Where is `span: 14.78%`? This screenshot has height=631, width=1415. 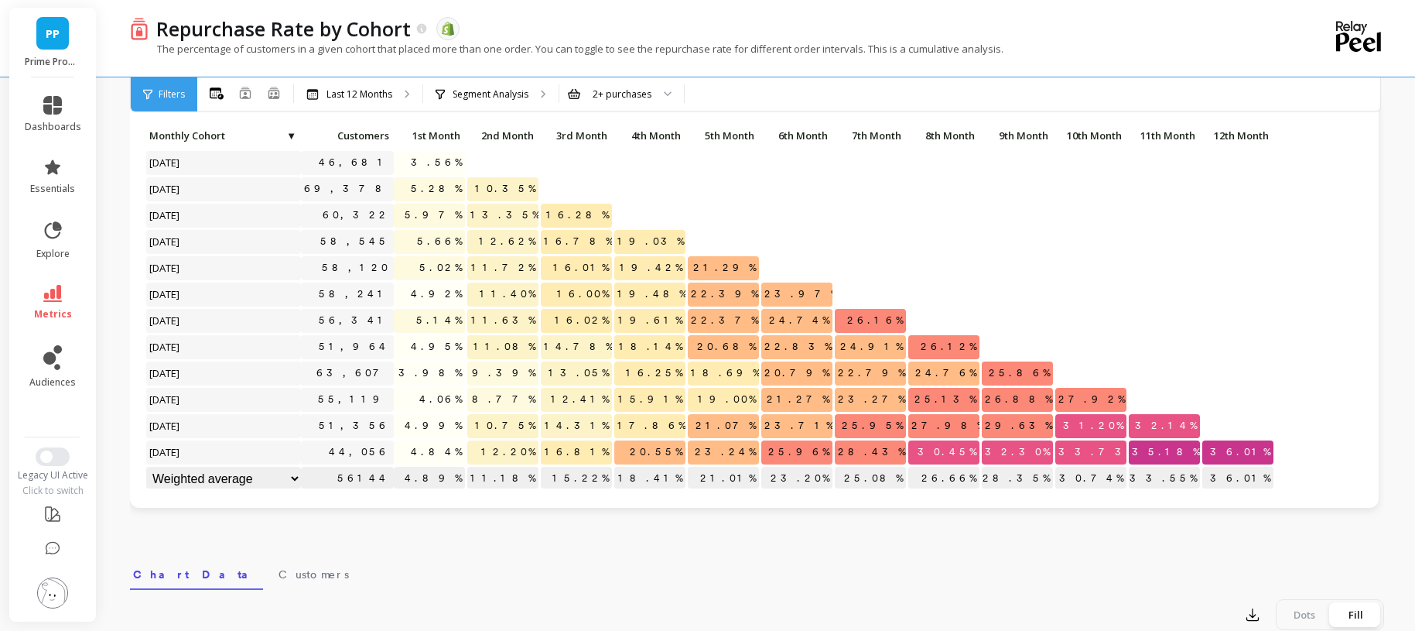
span: 14.78% is located at coordinates (578, 347).